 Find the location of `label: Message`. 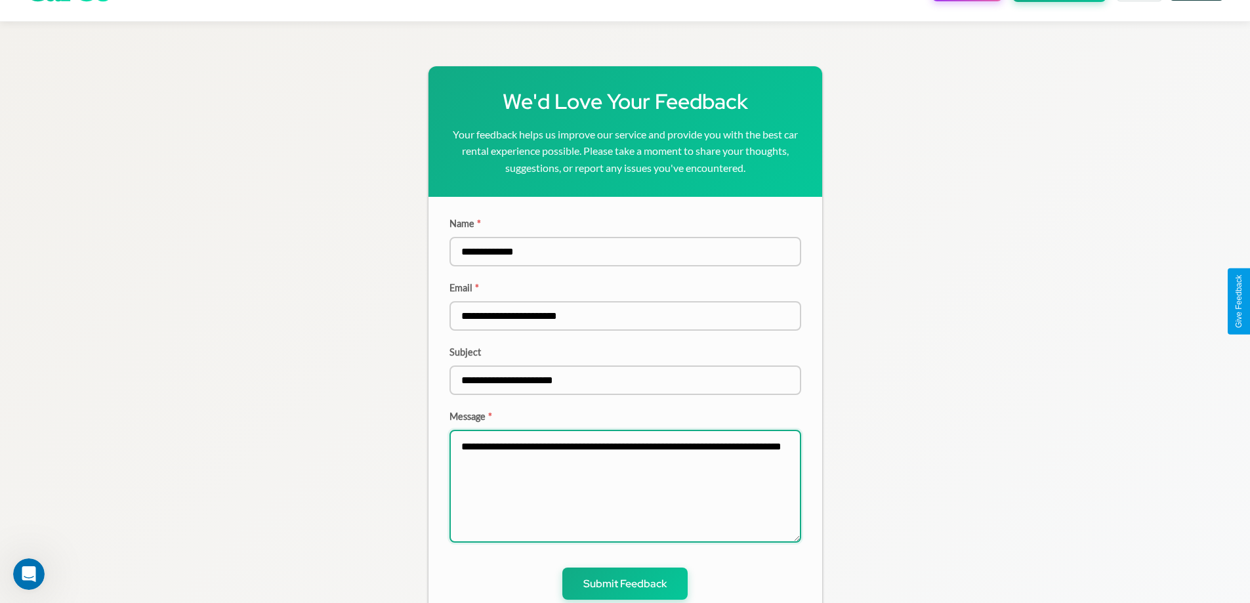

label: Message is located at coordinates (625, 416).